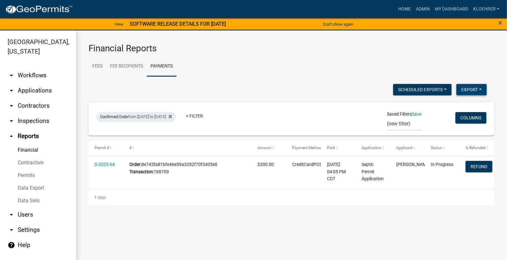 Image resolution: width=507 pixels, height=260 pixels. Describe the element at coordinates (266, 164) in the screenshot. I see `span: $300.00` at that location.